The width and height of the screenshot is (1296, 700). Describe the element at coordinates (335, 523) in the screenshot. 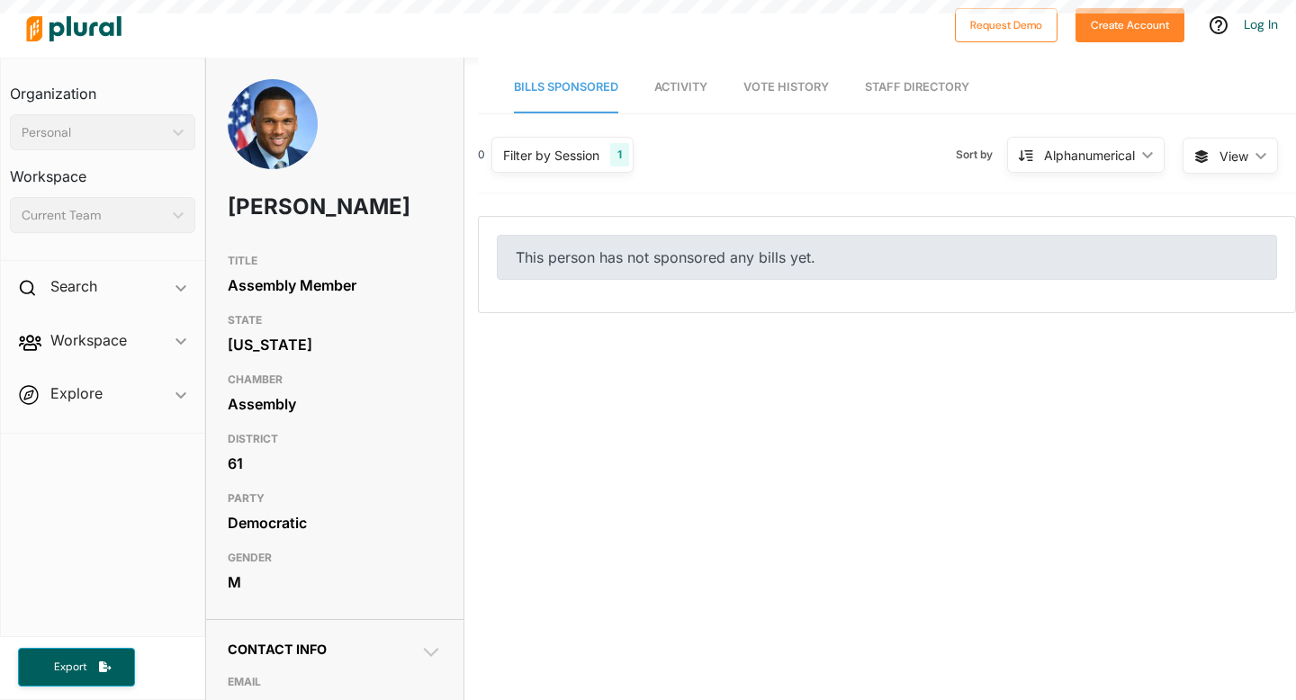

I see `div: Democratic` at that location.